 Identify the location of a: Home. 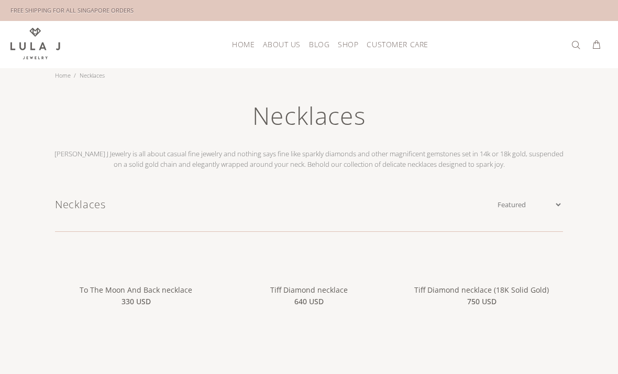
(63, 75).